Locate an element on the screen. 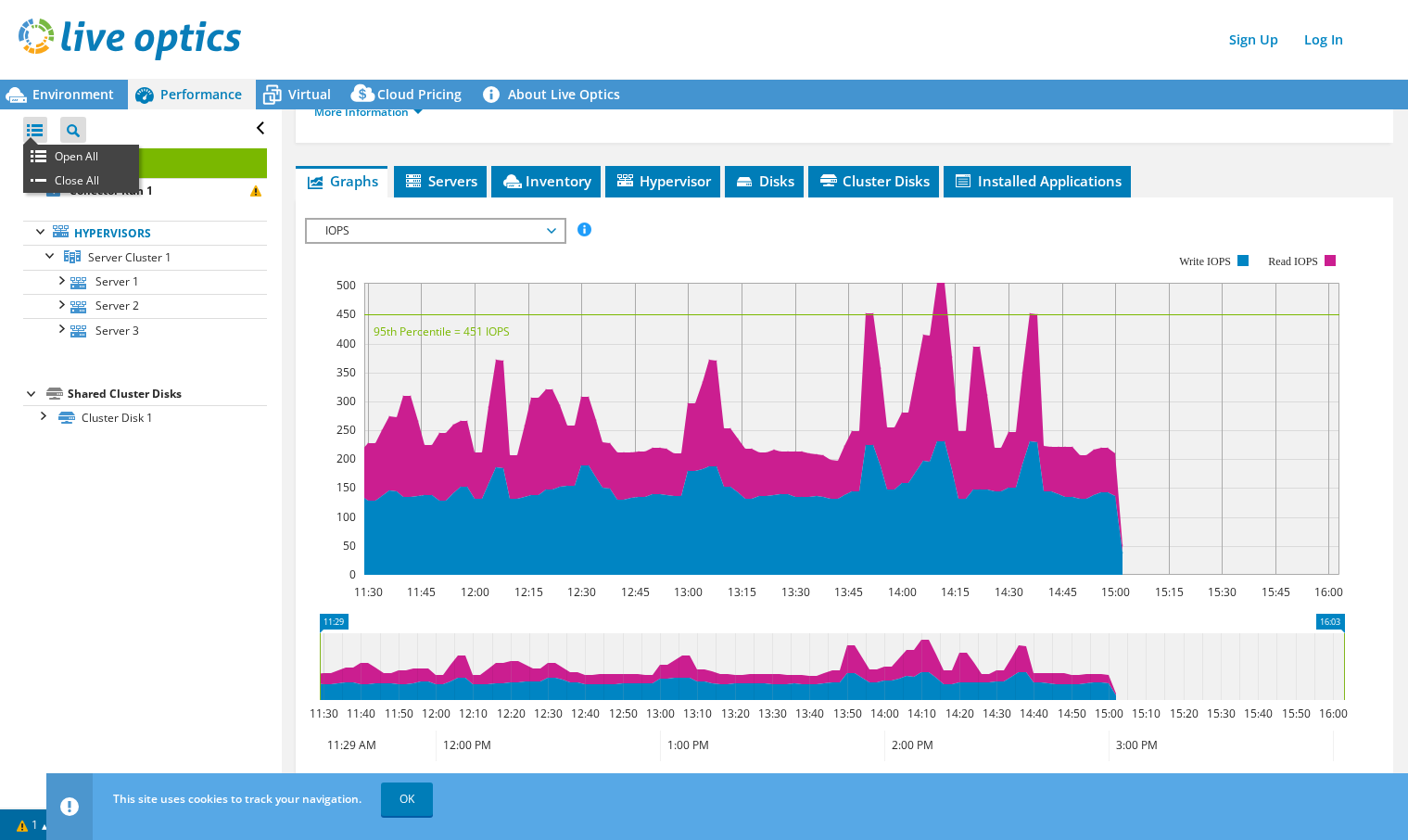 This screenshot has width=1408, height=840. span: Cloud Pricing is located at coordinates (419, 94).